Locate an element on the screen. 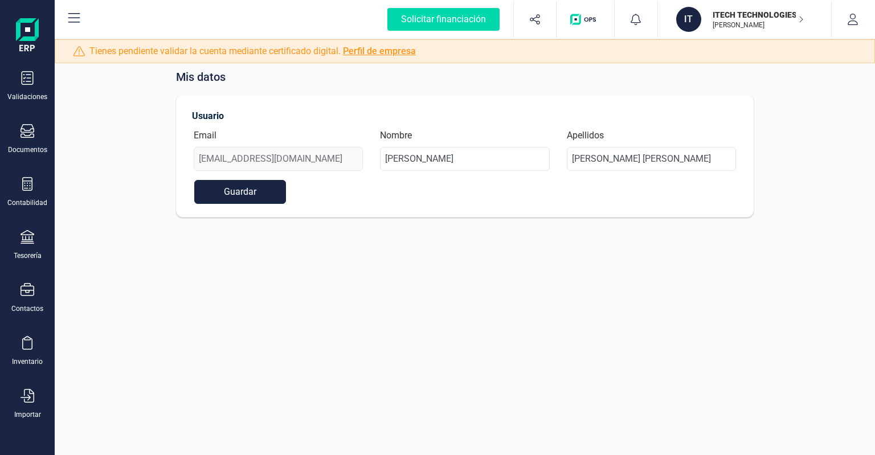 This screenshot has width=875, height=455. p: ITECH TECHNOLOGIES LLC is located at coordinates (758, 15).